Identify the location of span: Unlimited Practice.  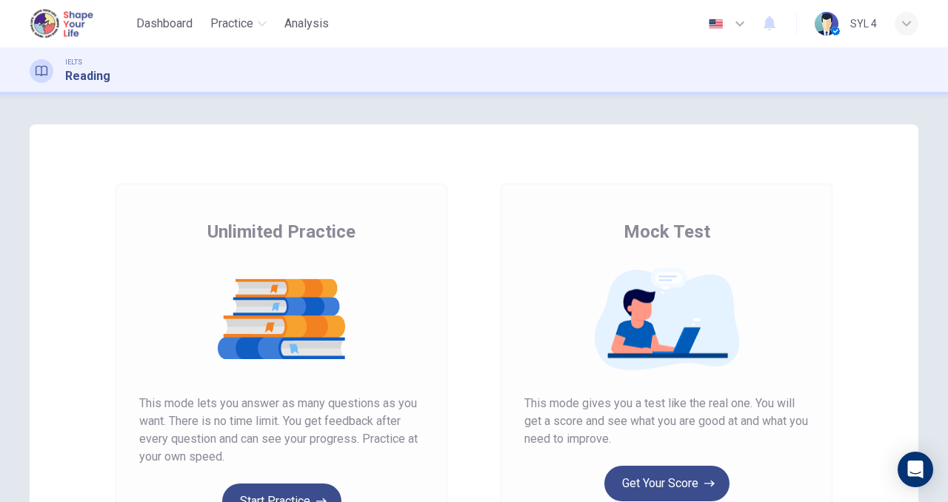
(281, 232).